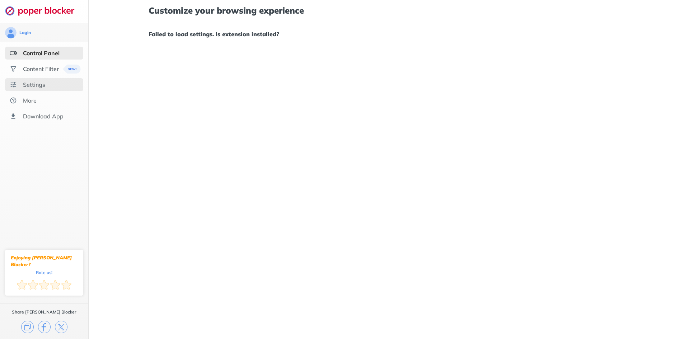 The width and height of the screenshot is (689, 339). Describe the element at coordinates (13, 85) in the screenshot. I see `img: settings.svg` at that location.